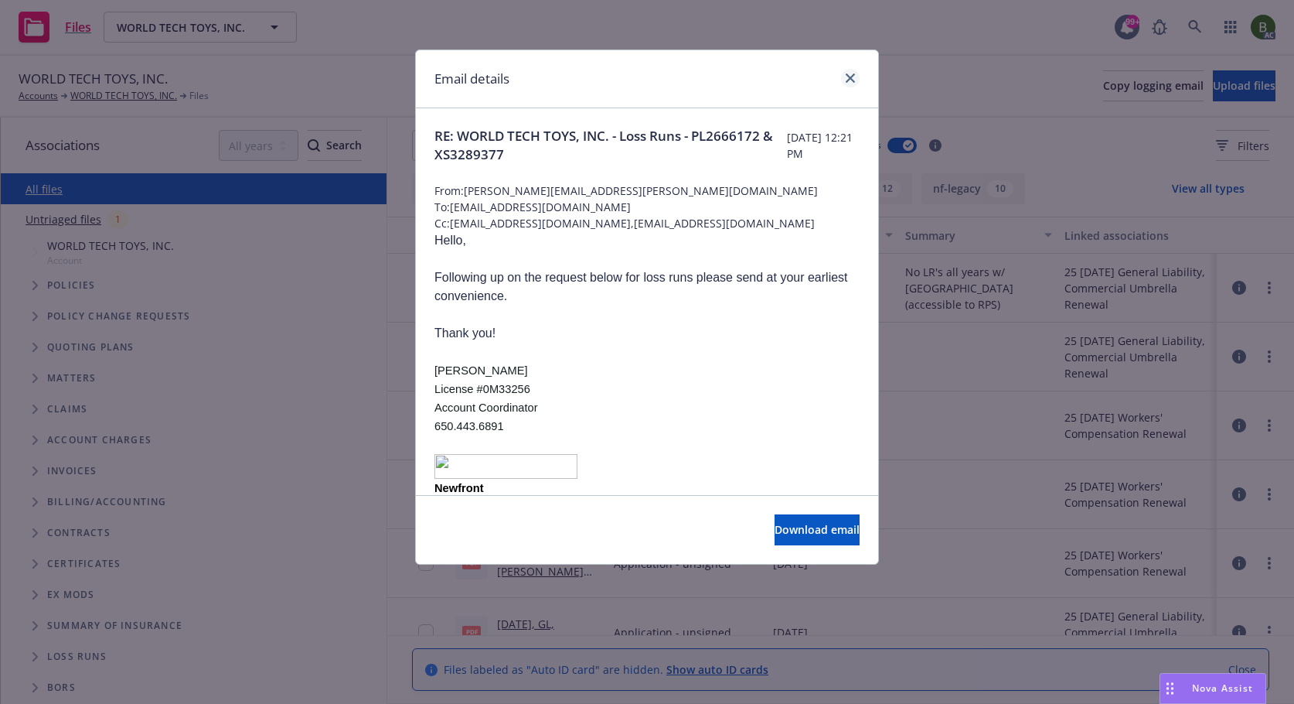 The width and height of the screenshot is (1294, 704). I want to click on p: Hello,, so click(647, 240).